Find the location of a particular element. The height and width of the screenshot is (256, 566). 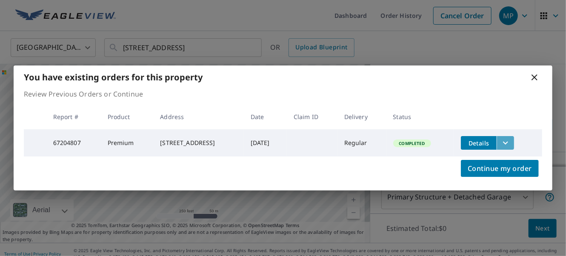

th: Status is located at coordinates (421, 117).